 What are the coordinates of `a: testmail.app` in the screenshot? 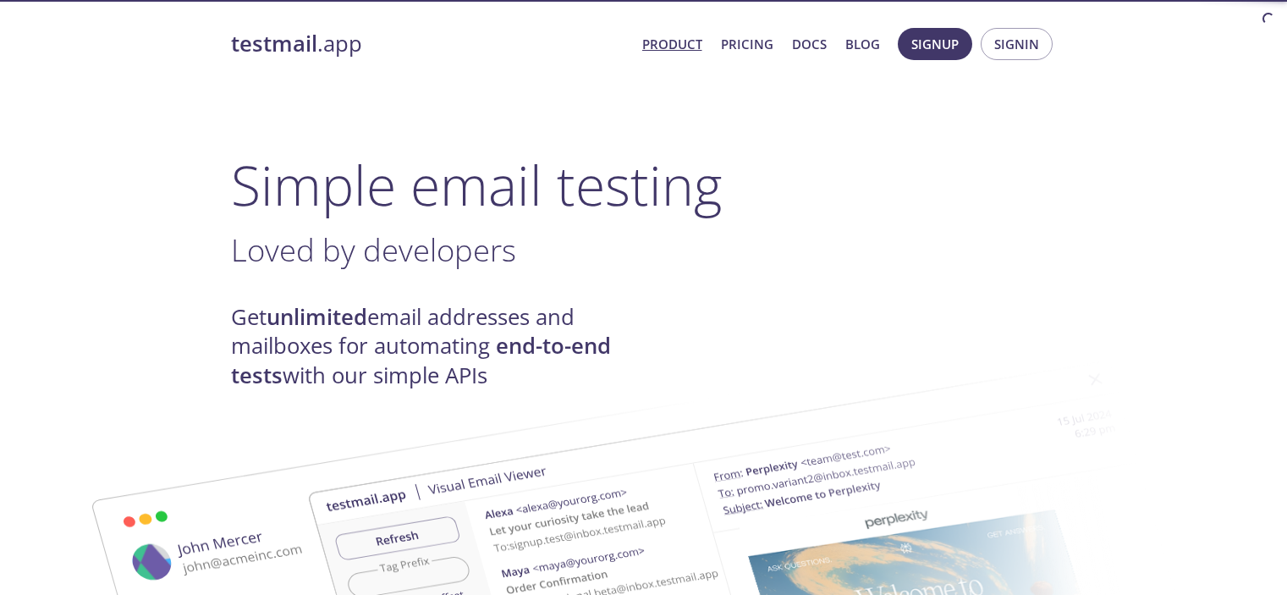 It's located at (430, 44).